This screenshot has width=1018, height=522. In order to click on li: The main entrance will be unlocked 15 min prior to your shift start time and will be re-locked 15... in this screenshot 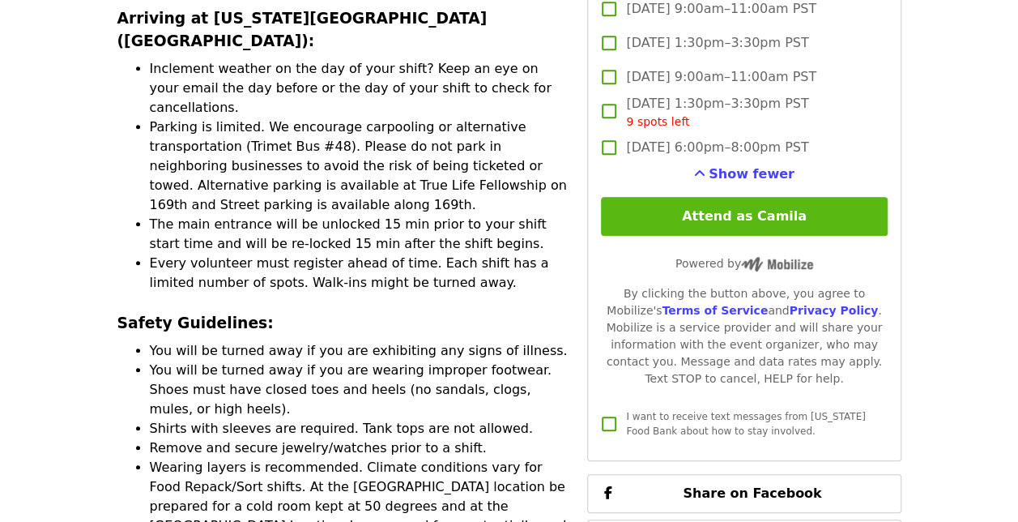, I will do `click(359, 234)`.